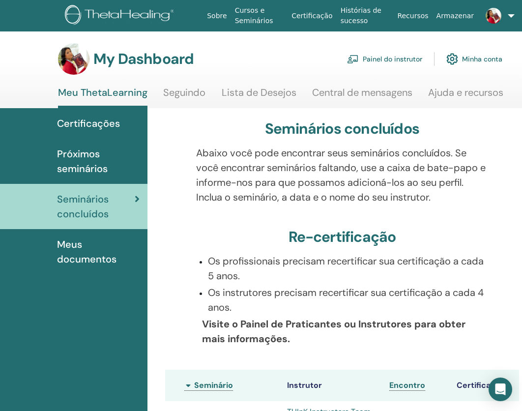 The image size is (522, 411). What do you see at coordinates (348, 268) in the screenshot?
I see `p: Os profissionais precisam recertificar sua certificação a cada 5 anos.` at bounding box center [348, 268].